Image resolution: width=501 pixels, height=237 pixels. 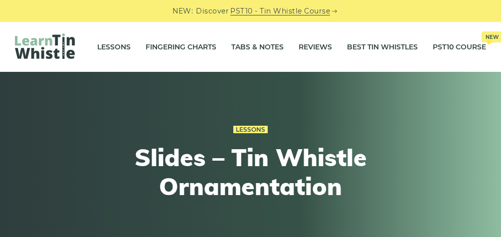 I want to click on a: PST10 CourseNew, so click(x=459, y=47).